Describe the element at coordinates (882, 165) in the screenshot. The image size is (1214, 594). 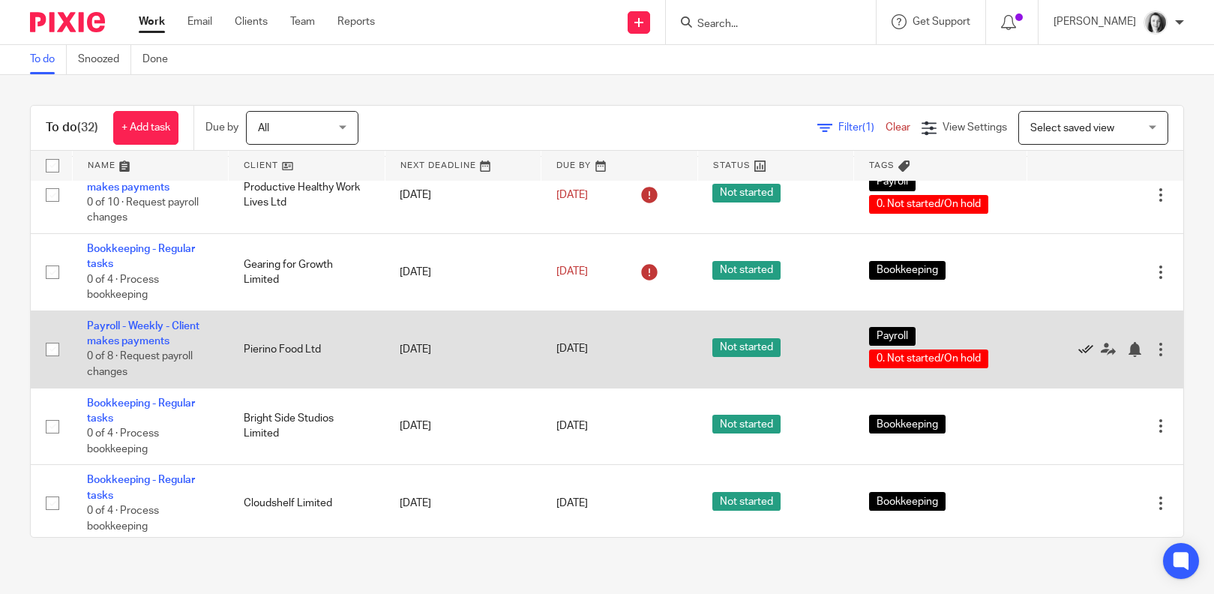
I see `span: Tags` at that location.